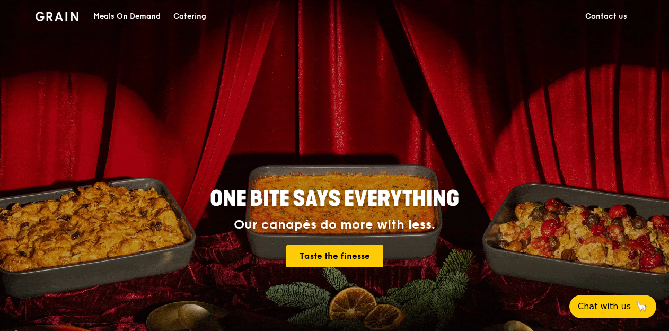 The height and width of the screenshot is (331, 669). Describe the element at coordinates (606, 16) in the screenshot. I see `a: Contact us` at that location.